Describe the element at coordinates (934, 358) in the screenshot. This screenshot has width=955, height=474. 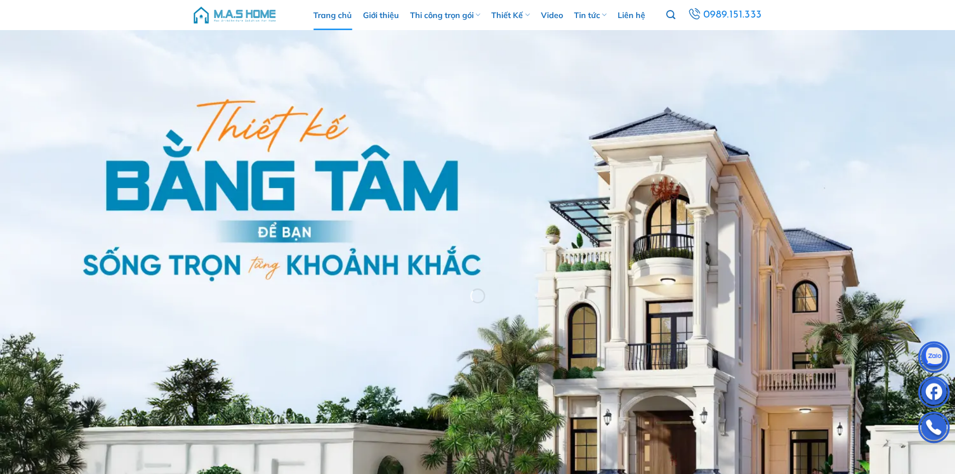
I see `img: Zalo` at that location.